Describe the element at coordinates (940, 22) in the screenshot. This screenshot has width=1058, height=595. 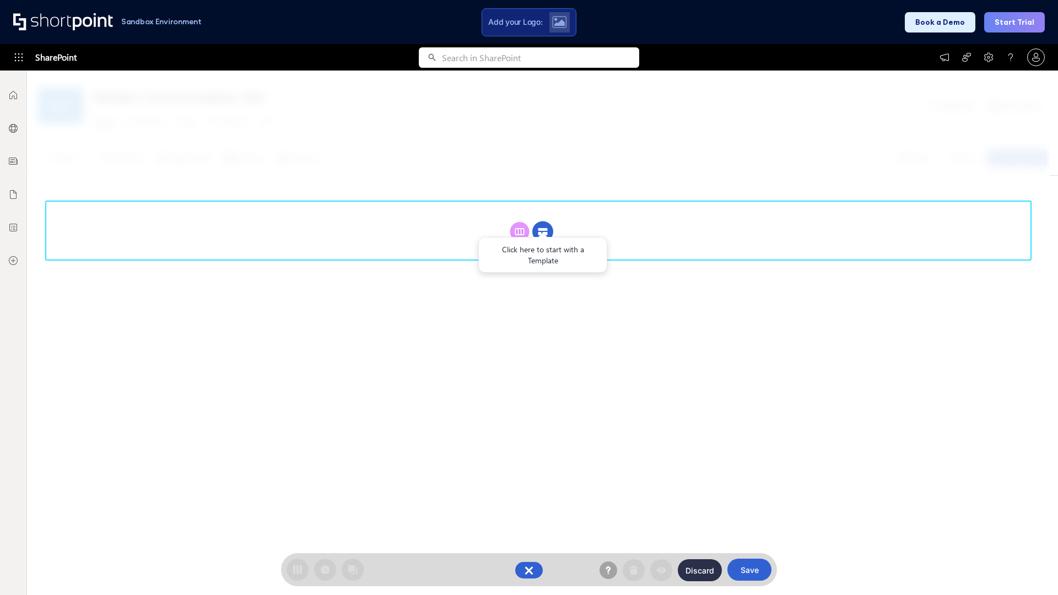
I see `button: Book a Demo` at that location.